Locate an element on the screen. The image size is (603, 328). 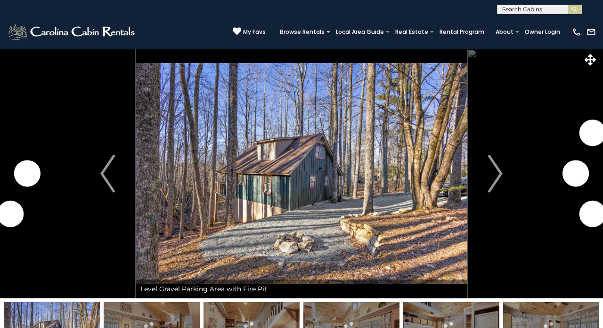
a: Browse Rentals is located at coordinates (302, 32).